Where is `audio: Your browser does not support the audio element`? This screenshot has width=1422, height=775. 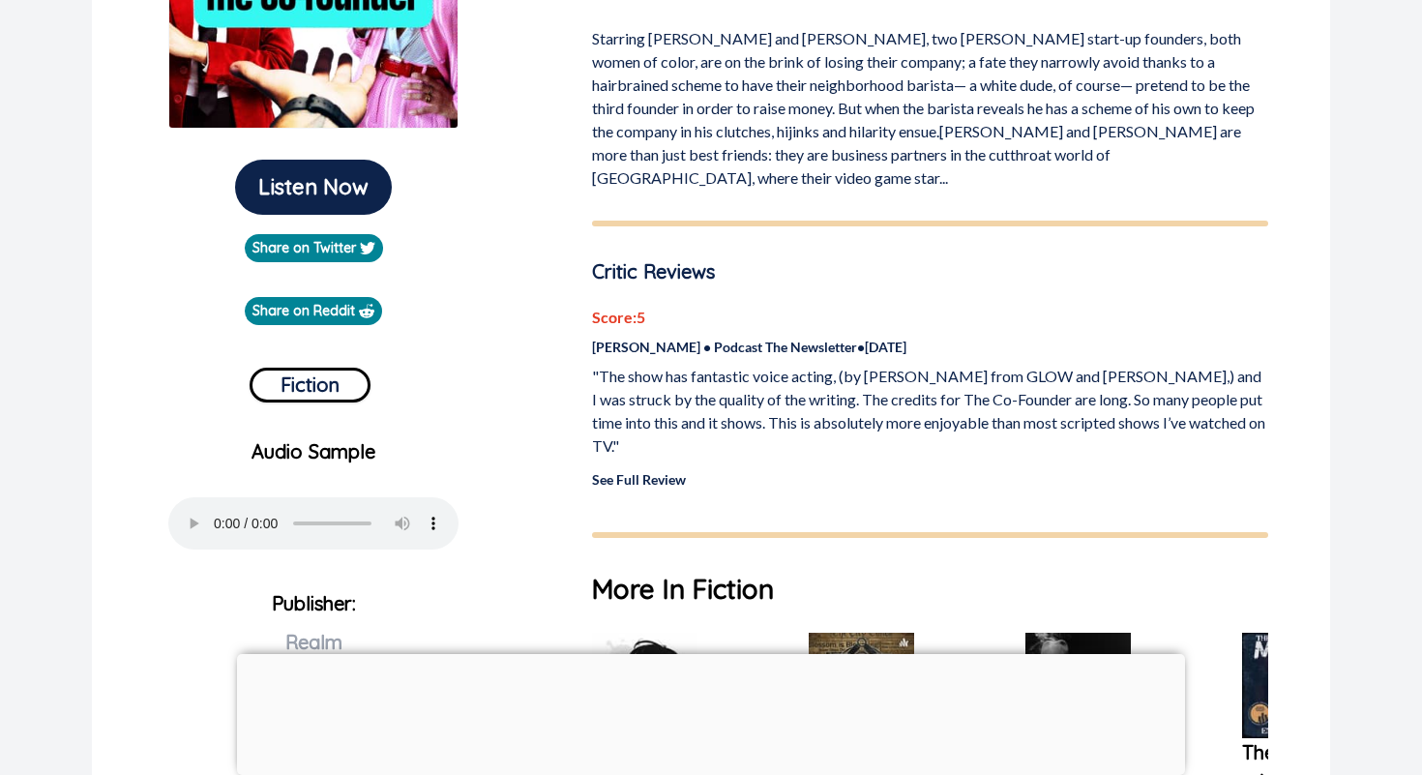 audio: Your browser does not support the audio element is located at coordinates (314, 524).